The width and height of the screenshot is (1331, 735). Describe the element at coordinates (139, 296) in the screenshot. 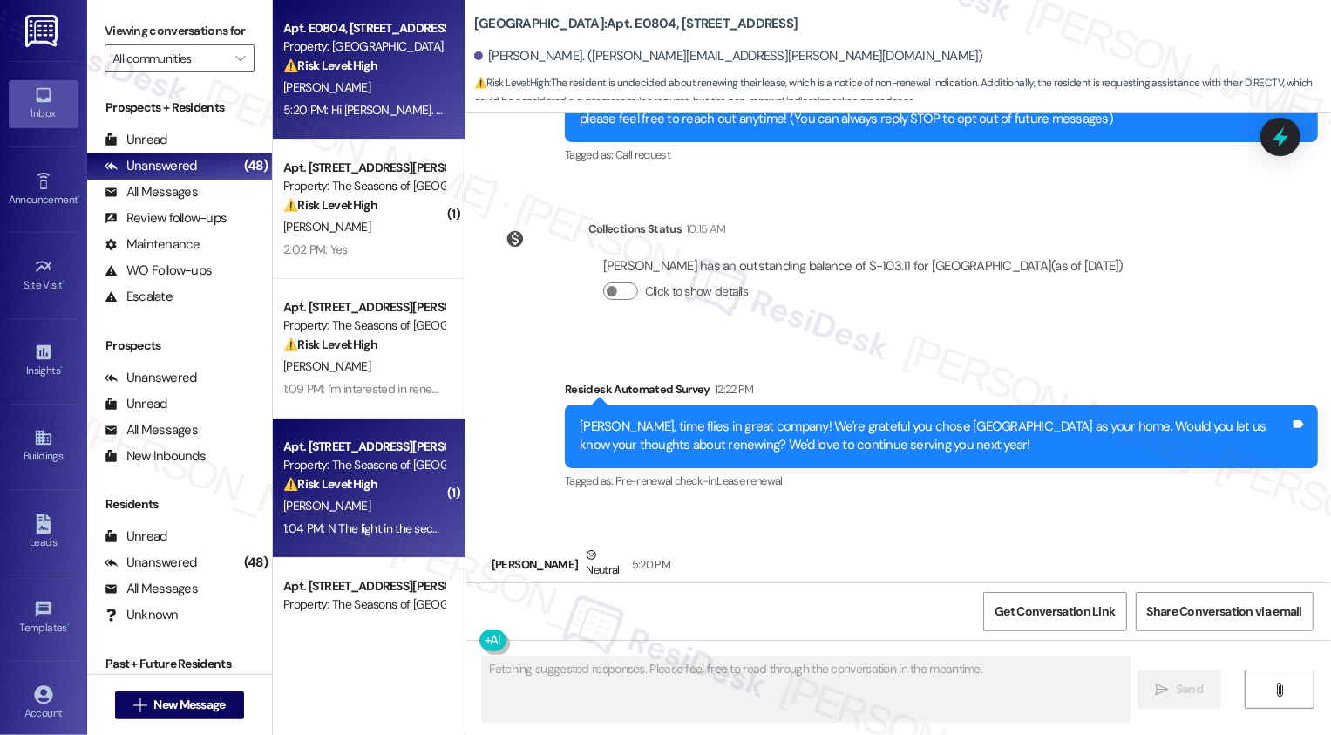

I see `div: Escalate` at that location.